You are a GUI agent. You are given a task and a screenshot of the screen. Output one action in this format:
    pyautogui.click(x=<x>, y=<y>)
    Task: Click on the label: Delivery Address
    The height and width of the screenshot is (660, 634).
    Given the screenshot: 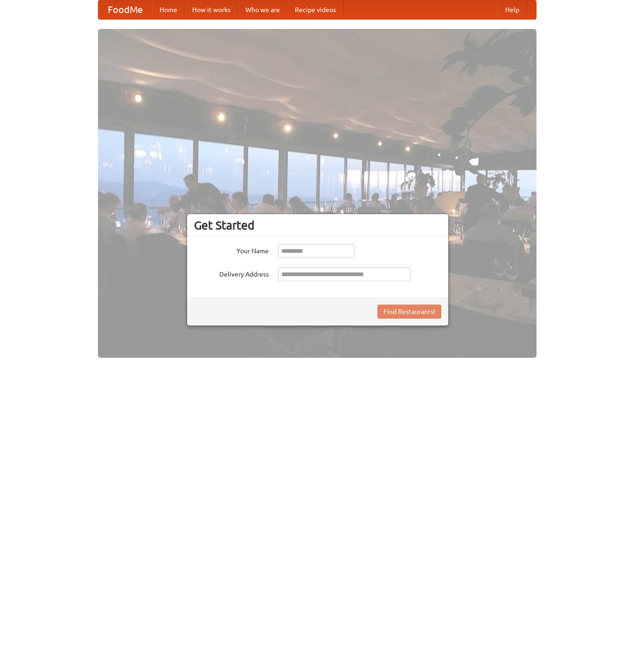 What is the action you would take?
    pyautogui.click(x=231, y=273)
    